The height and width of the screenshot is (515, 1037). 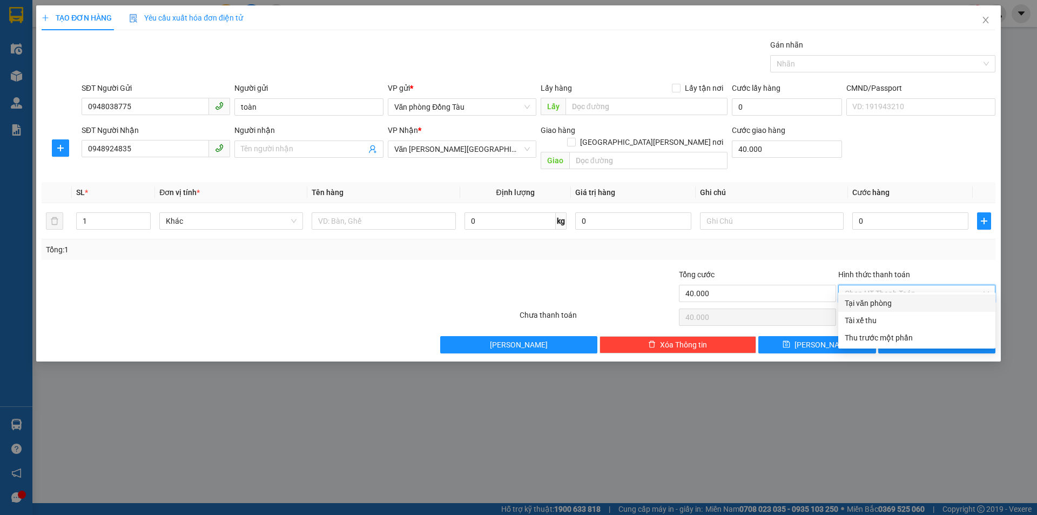 What do you see at coordinates (55, 221) in the screenshot?
I see `button: delete` at bounding box center [55, 221].